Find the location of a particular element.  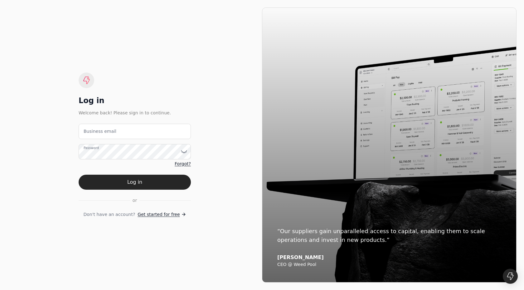

div: Log in is located at coordinates (135, 101).